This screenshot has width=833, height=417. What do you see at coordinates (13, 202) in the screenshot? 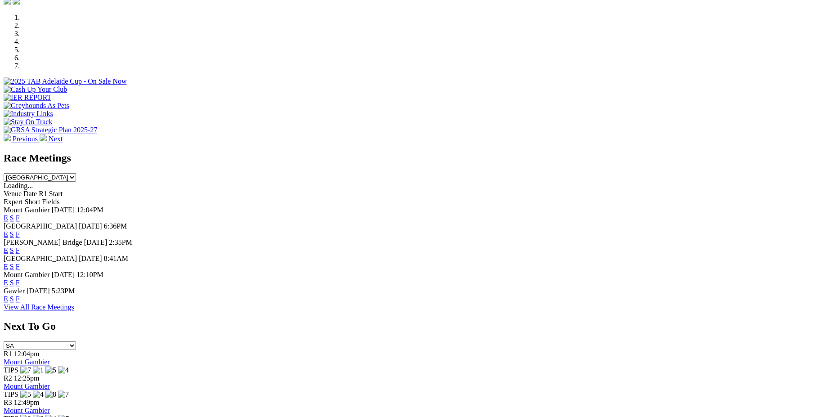
I see `span: Expert` at bounding box center [13, 202].